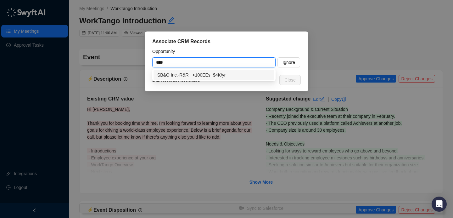 Image resolution: width=453 pixels, height=218 pixels. What do you see at coordinates (166, 51) in the screenshot?
I see `label: Opportunity` at bounding box center [166, 51].